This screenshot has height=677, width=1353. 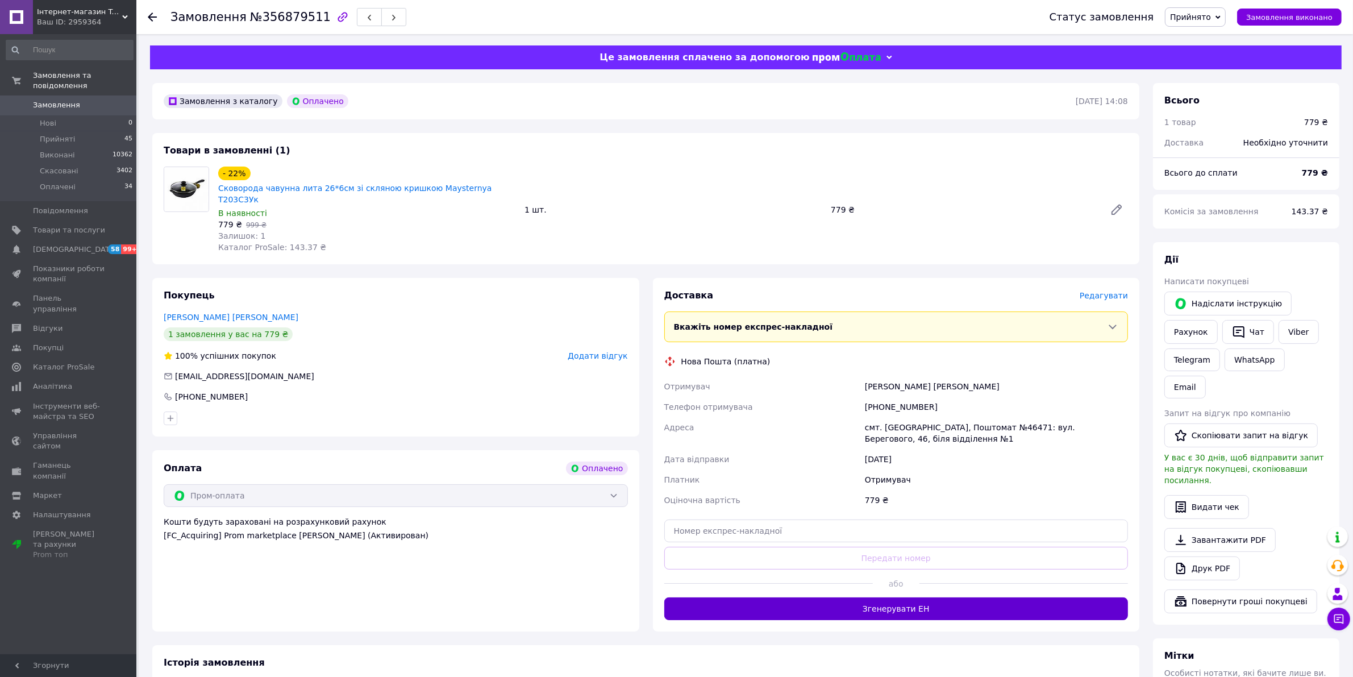 What do you see at coordinates (1299, 332) in the screenshot?
I see `a: Viber` at bounding box center [1299, 332].